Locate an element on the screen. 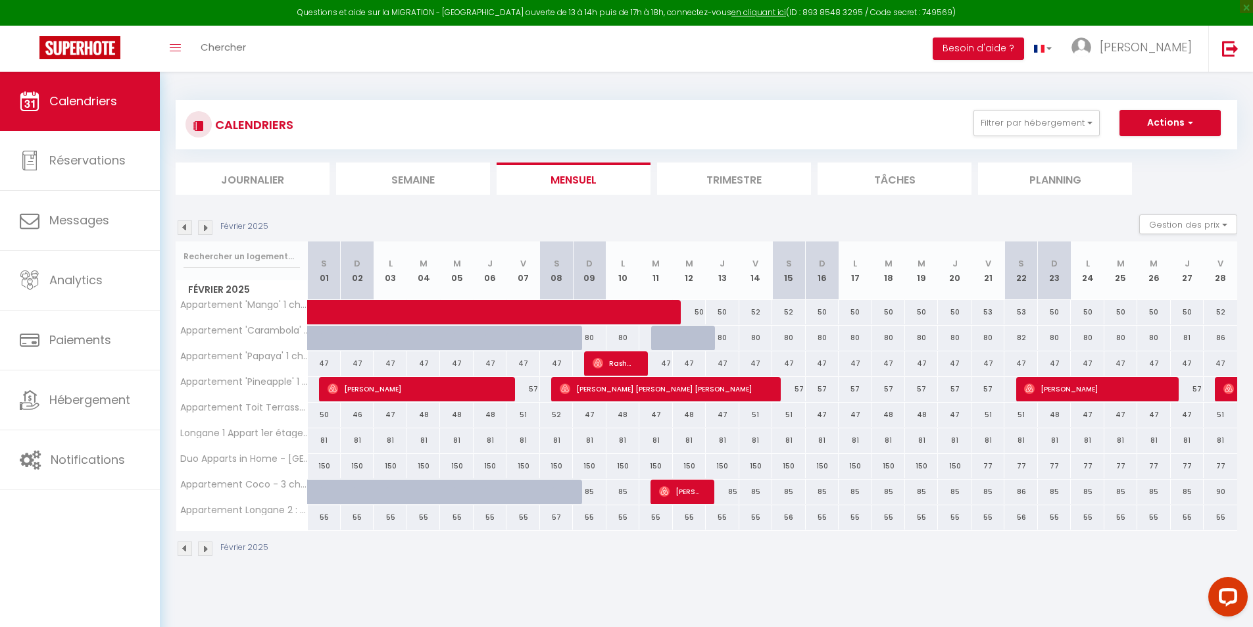 The image size is (1253, 627). th: 21 is located at coordinates (988, 270).